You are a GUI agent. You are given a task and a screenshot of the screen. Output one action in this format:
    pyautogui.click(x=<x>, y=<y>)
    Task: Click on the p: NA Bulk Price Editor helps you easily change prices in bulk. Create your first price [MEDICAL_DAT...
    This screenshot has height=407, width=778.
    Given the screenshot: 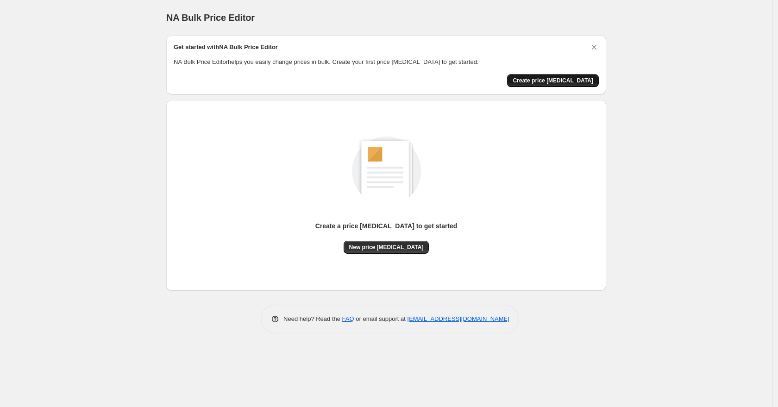 What is the action you would take?
    pyautogui.click(x=386, y=62)
    